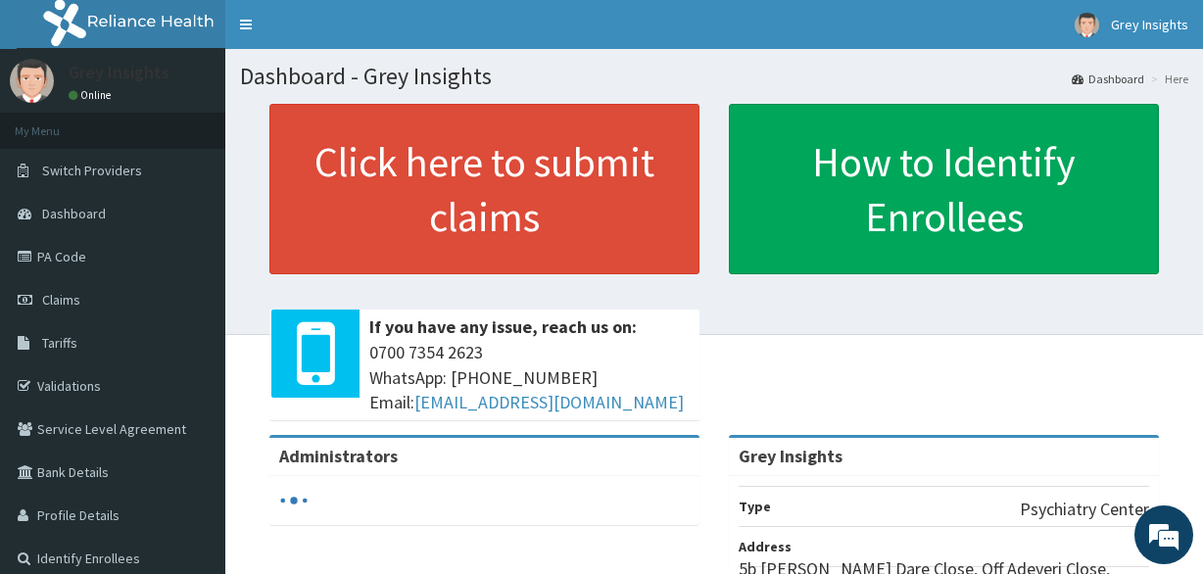 This screenshot has width=1203, height=574. Describe the element at coordinates (92, 170) in the screenshot. I see `span: Switch Providers` at that location.